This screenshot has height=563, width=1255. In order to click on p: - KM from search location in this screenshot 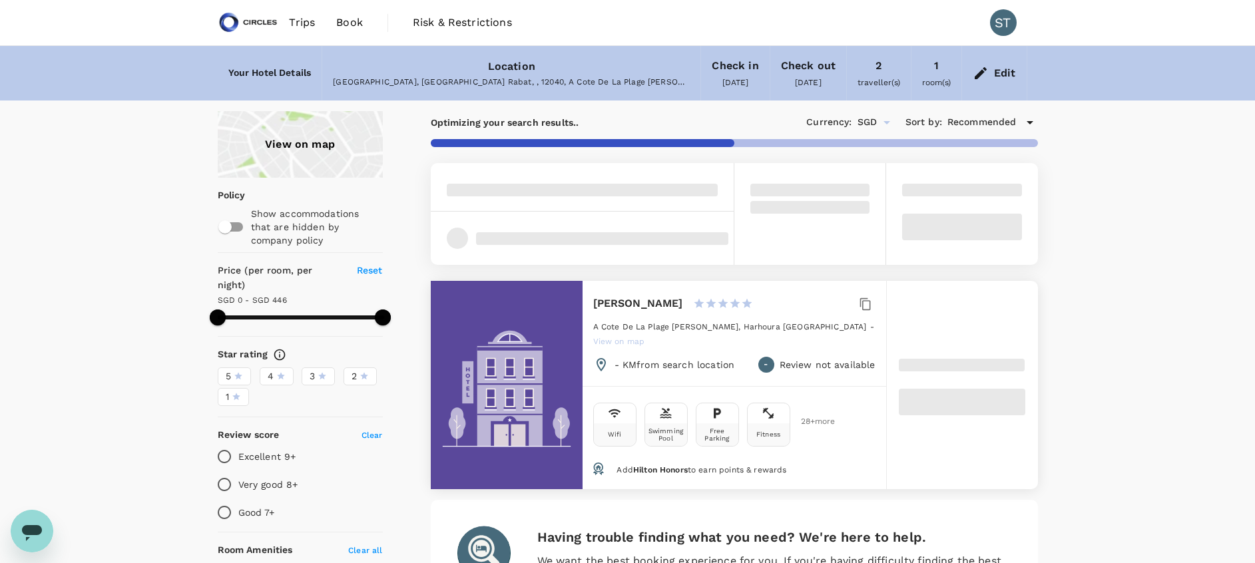, I will do `click(674, 365)`.